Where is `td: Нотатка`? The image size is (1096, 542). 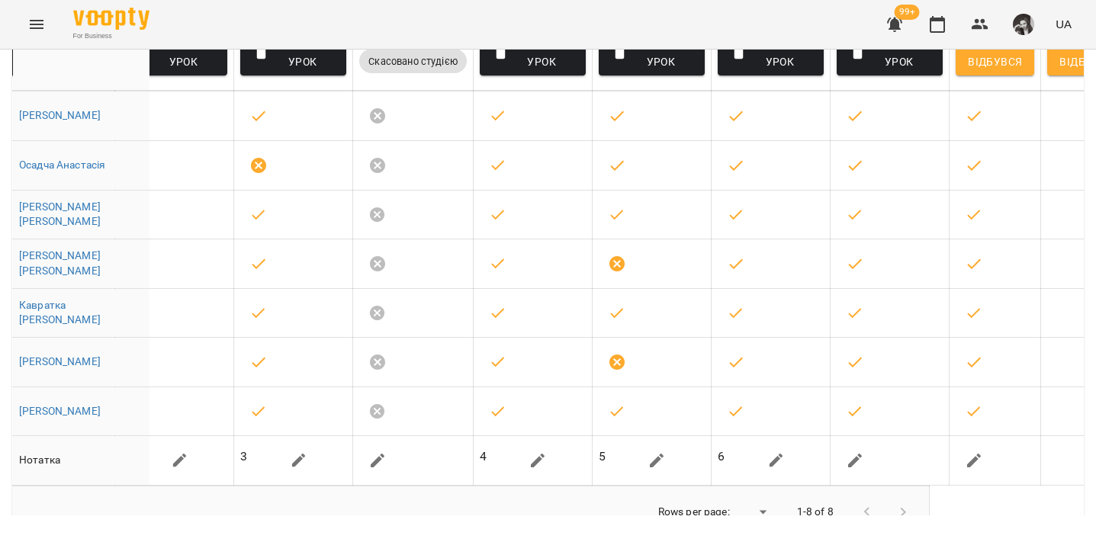
td: Нотатка is located at coordinates (81, 461).